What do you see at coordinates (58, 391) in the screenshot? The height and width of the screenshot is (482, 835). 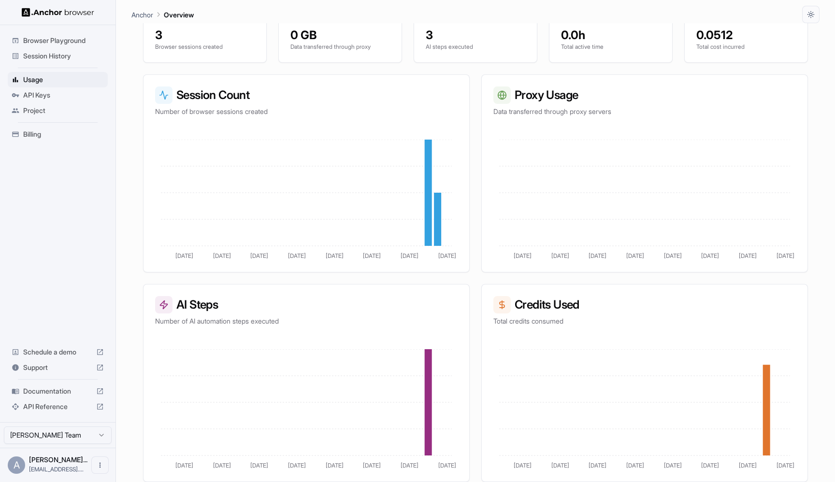 I see `div: Documentation` at bounding box center [58, 391].